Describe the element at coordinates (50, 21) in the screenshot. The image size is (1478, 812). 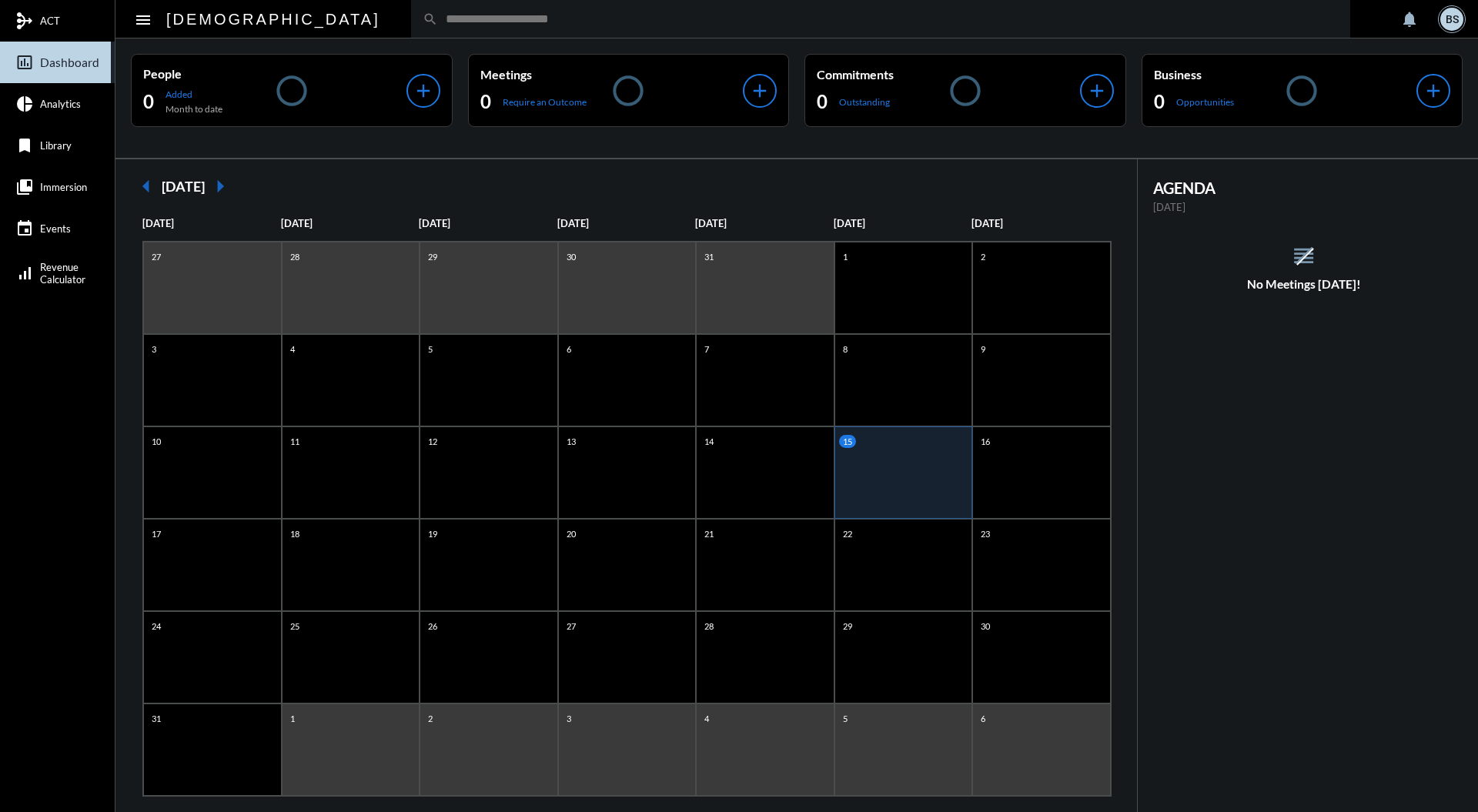
I see `span: ACT` at that location.